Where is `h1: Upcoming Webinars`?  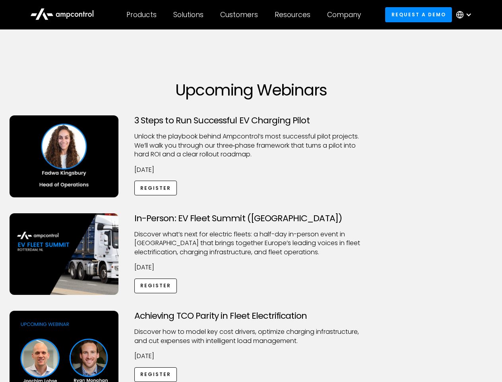 h1: Upcoming Webinars is located at coordinates (251, 90).